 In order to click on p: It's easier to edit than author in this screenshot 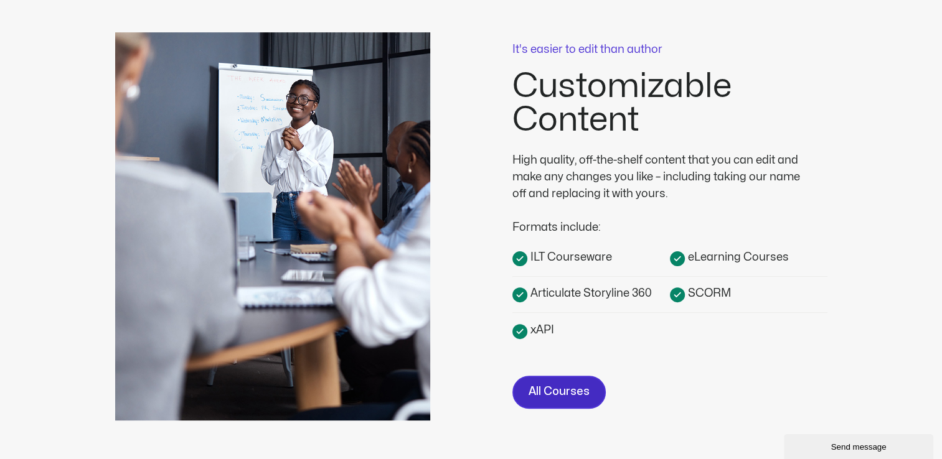, I will do `click(670, 50)`.